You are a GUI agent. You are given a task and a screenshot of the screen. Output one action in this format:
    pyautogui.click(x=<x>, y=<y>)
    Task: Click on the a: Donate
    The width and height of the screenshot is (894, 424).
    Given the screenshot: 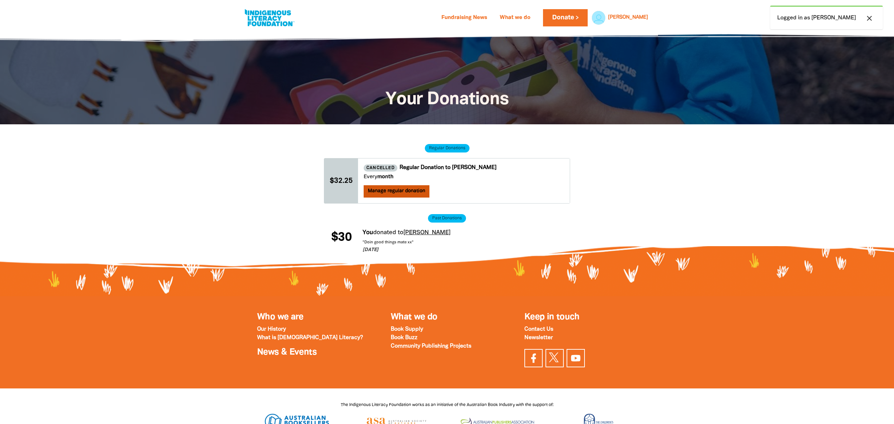 What is the action you would take?
    pyautogui.click(x=565, y=18)
    